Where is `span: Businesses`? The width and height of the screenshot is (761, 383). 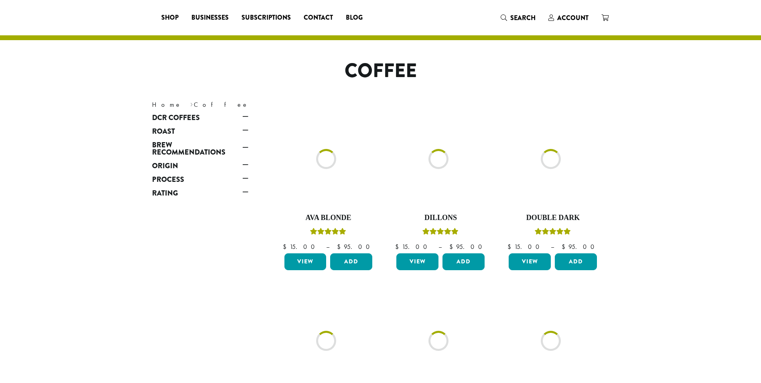
span: Businesses is located at coordinates (210, 18).